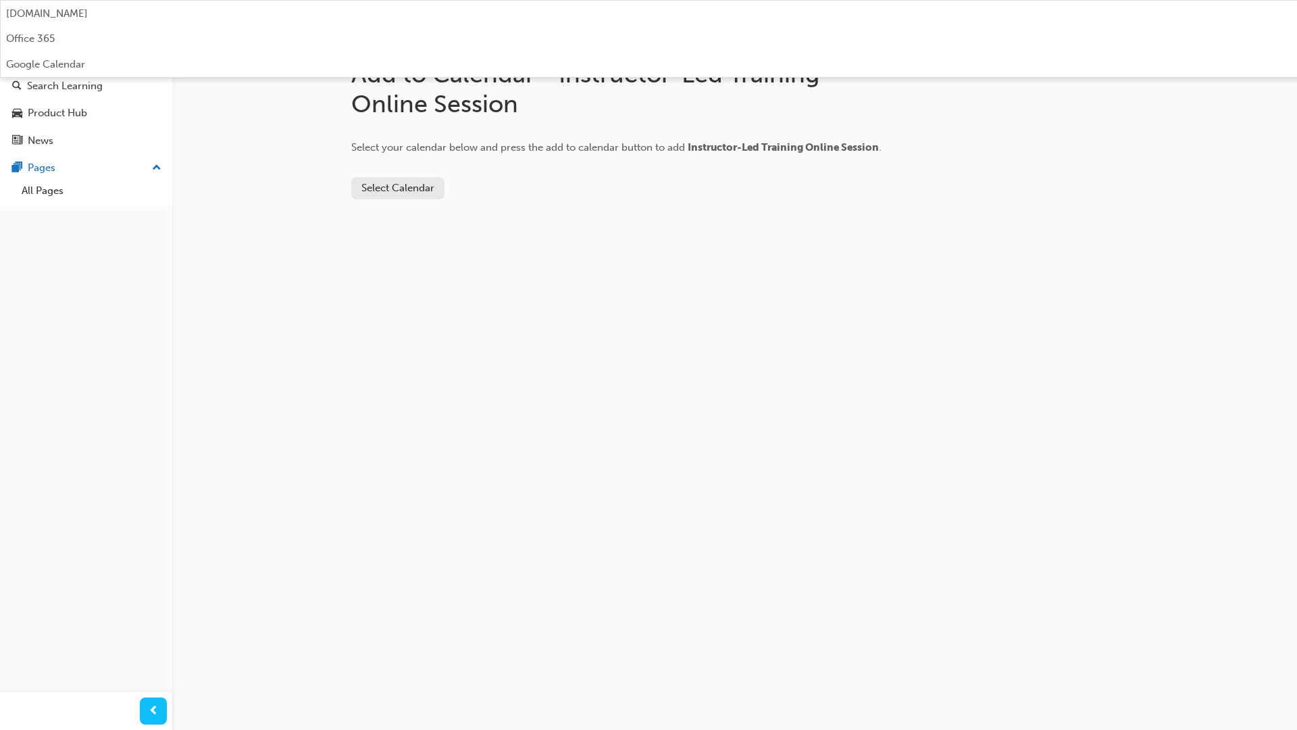 The image size is (1297, 730). I want to click on span: Dashboard, so click(492, 19).